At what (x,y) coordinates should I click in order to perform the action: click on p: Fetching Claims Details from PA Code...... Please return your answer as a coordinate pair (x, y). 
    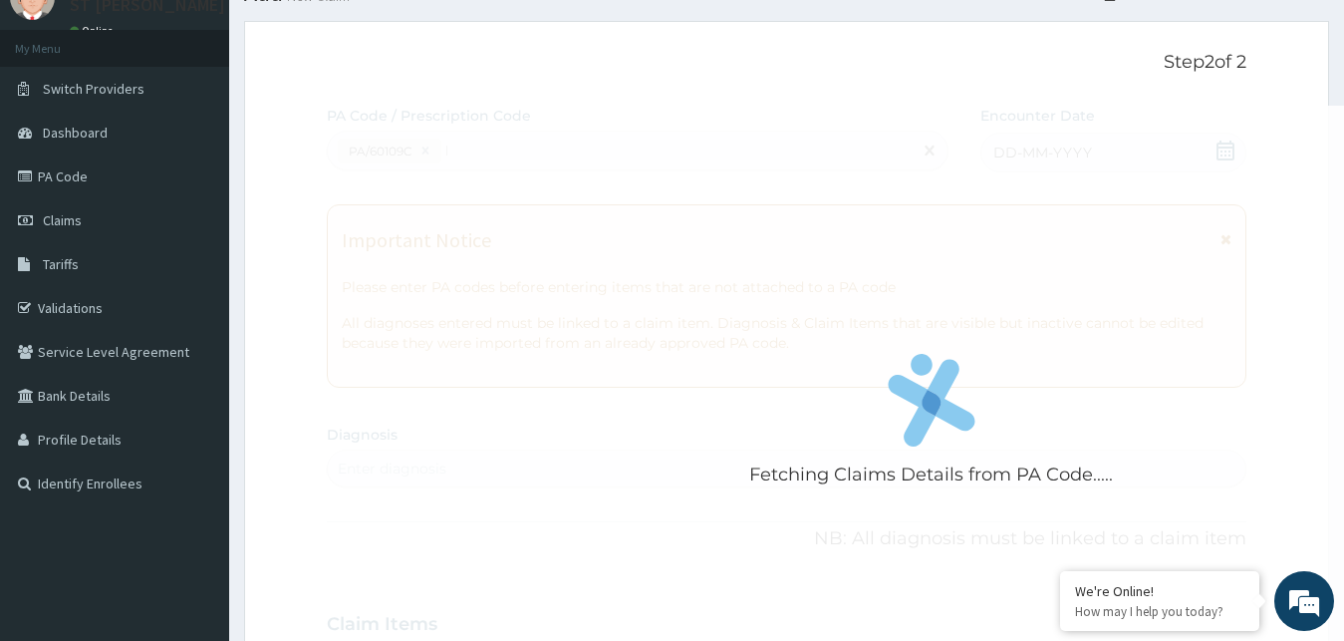
    Looking at the image, I should click on (931, 475).